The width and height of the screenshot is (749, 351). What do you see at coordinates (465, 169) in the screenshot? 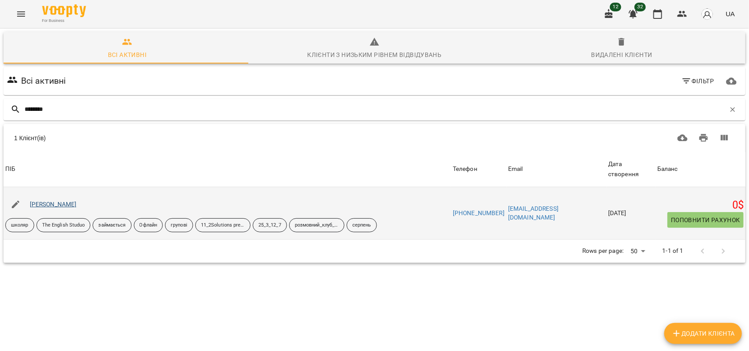
I see `div: Телефон` at bounding box center [465, 169].